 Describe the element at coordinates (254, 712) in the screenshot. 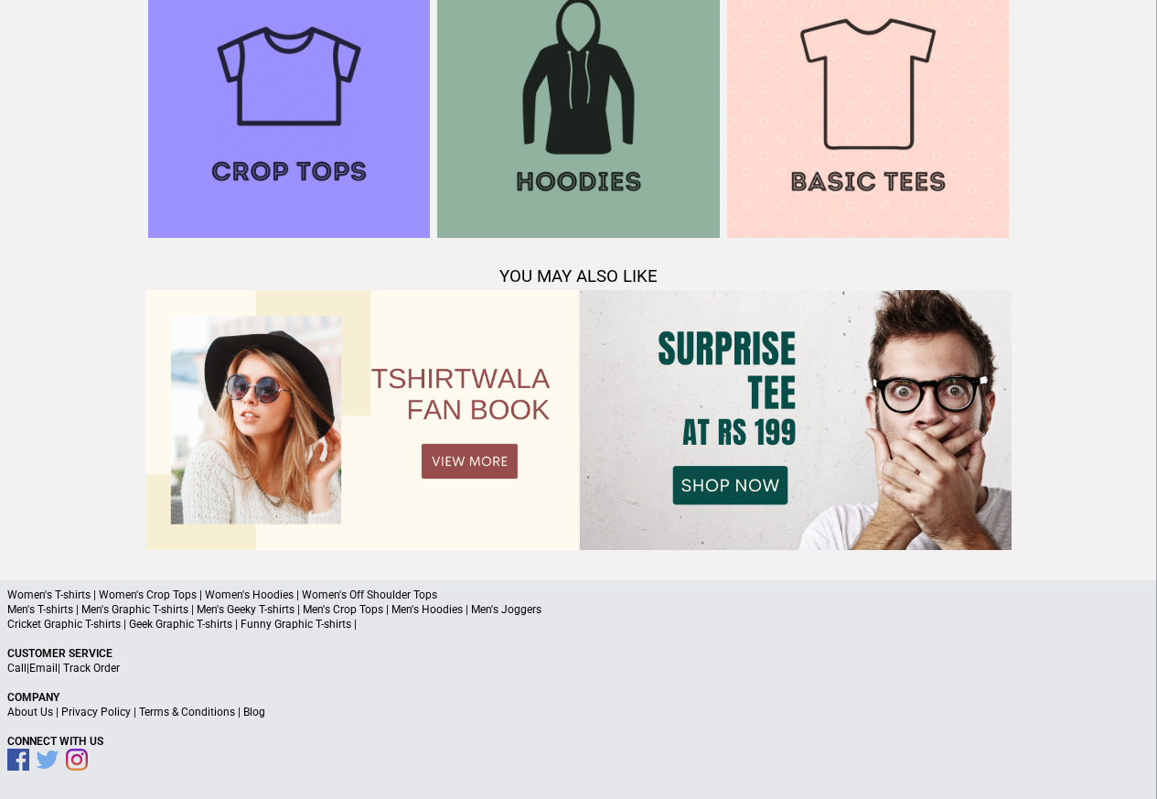

I see `a: Blog` at that location.